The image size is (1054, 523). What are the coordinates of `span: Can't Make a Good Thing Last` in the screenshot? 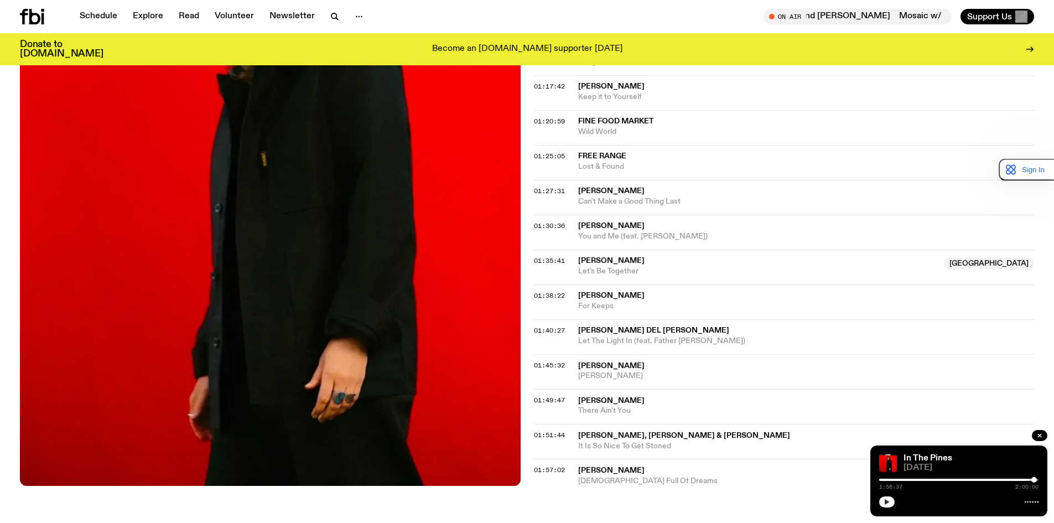 It's located at (806, 201).